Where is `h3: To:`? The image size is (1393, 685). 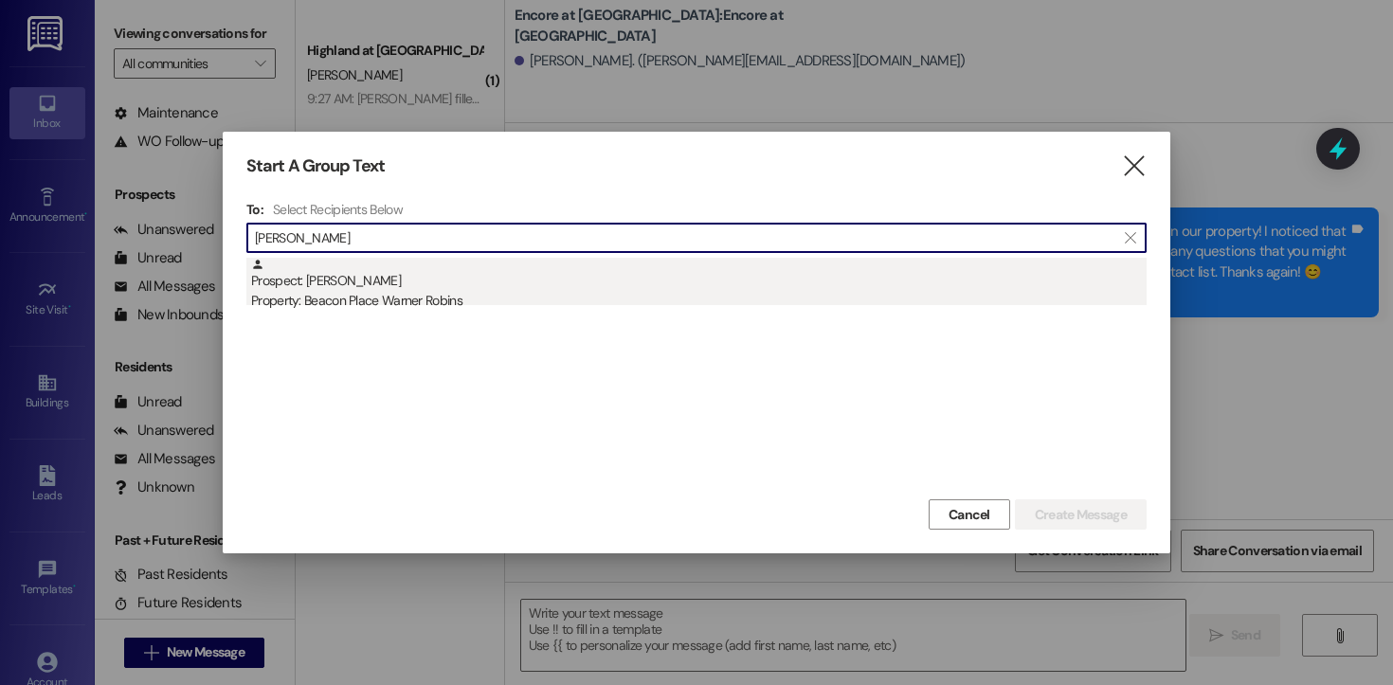
h3: To: is located at coordinates (255, 209).